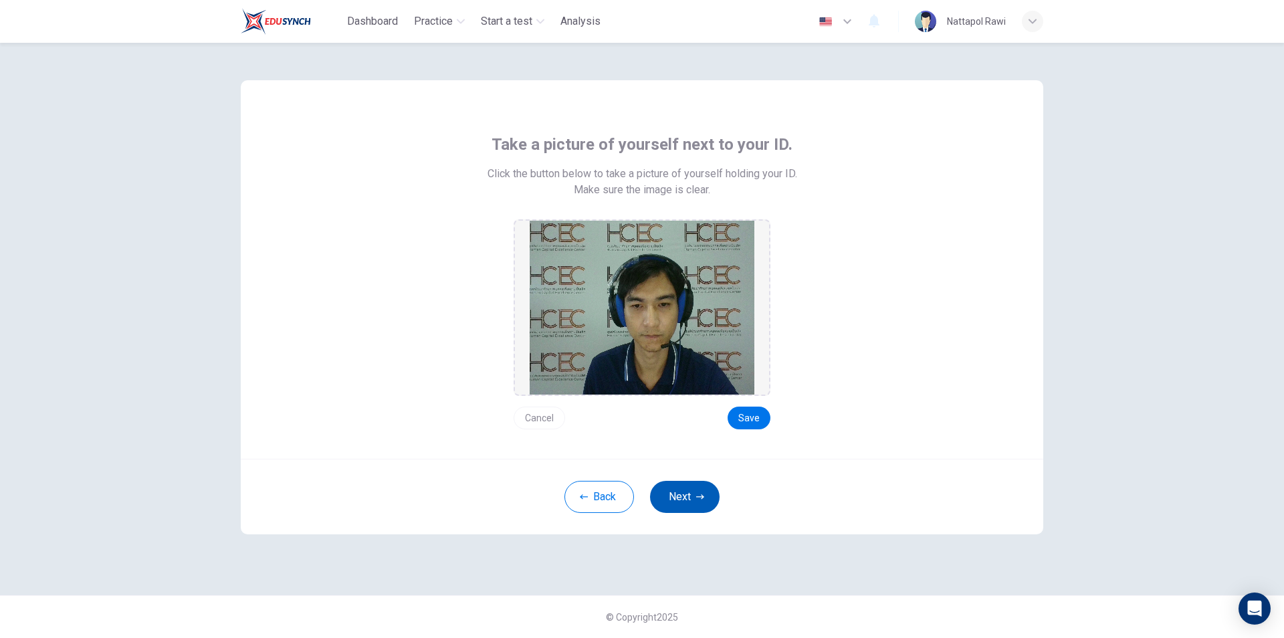 Image resolution: width=1284 pixels, height=638 pixels. Describe the element at coordinates (512, 21) in the screenshot. I see `button: Start a test` at that location.